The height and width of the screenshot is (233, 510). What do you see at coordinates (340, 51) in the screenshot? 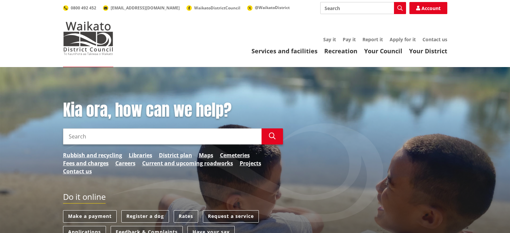
I see `a: Recreation` at bounding box center [340, 51].